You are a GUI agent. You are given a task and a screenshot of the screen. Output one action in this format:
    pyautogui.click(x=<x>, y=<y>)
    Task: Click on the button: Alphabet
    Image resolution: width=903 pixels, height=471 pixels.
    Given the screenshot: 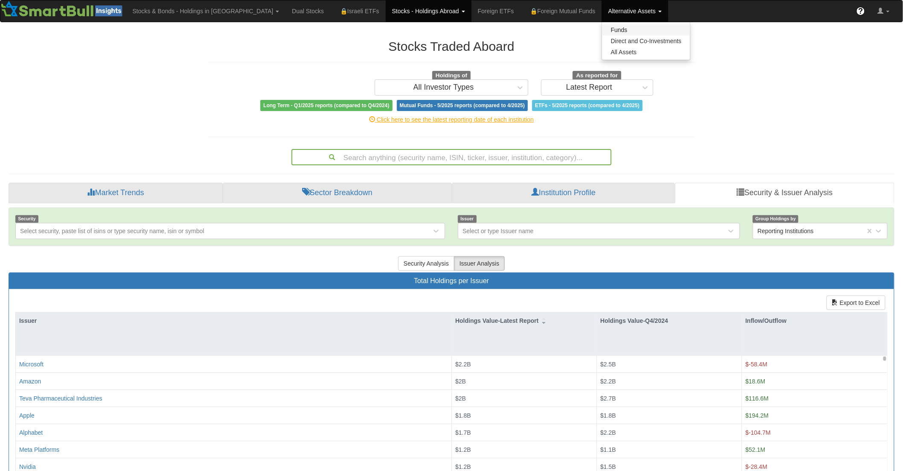 What is the action you would take?
    pyautogui.click(x=31, y=433)
    